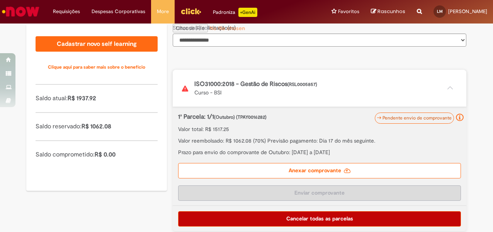  I want to click on img: click_logo_yellow_360x200.png, so click(191, 11).